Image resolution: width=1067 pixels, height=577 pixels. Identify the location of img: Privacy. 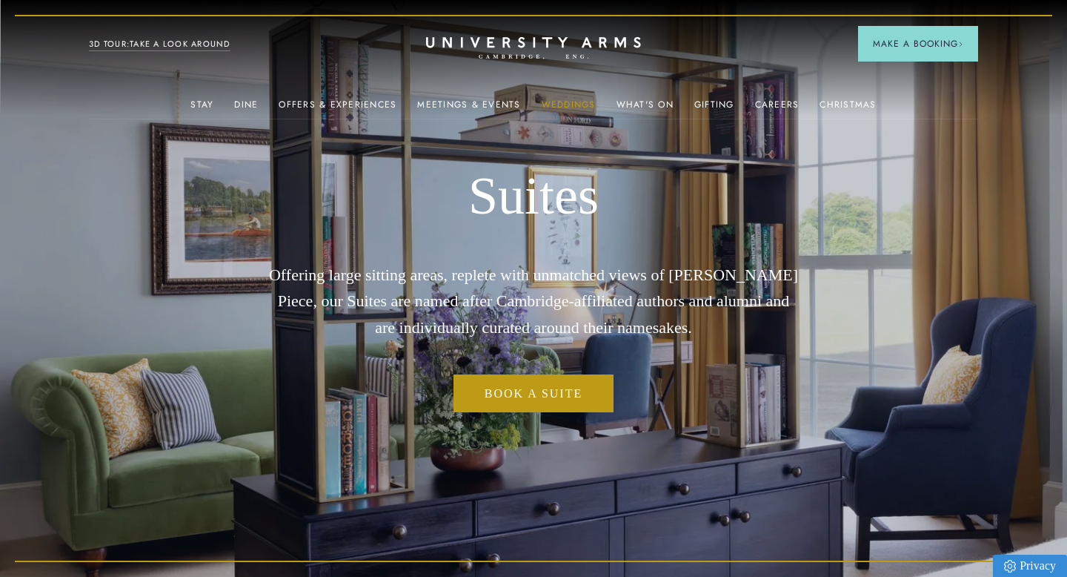
(1010, 566).